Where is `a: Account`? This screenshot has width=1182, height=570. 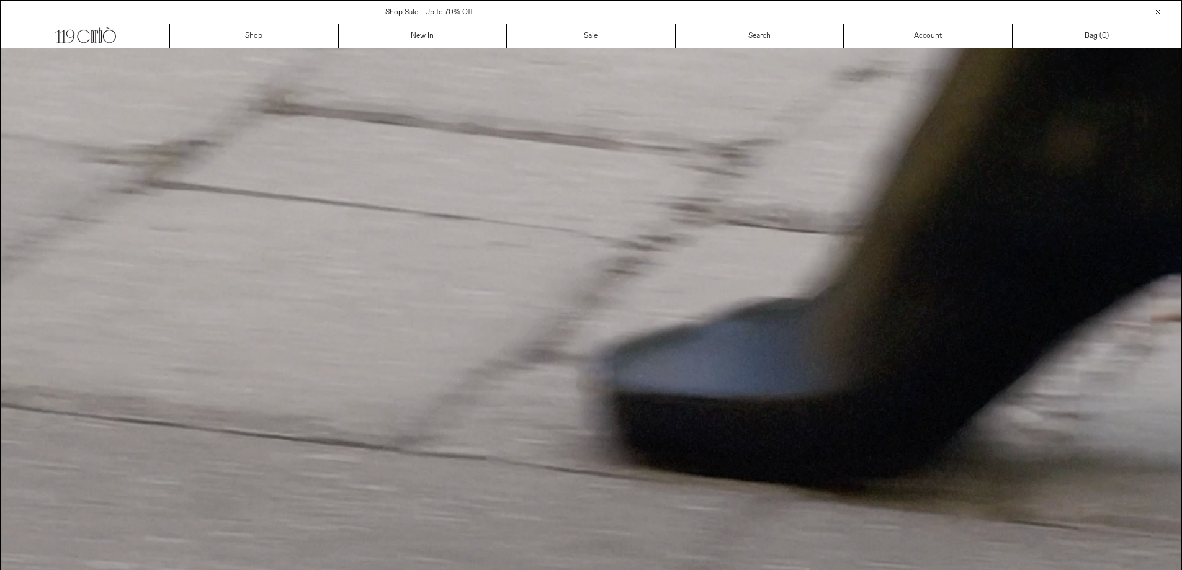 a: Account is located at coordinates (928, 36).